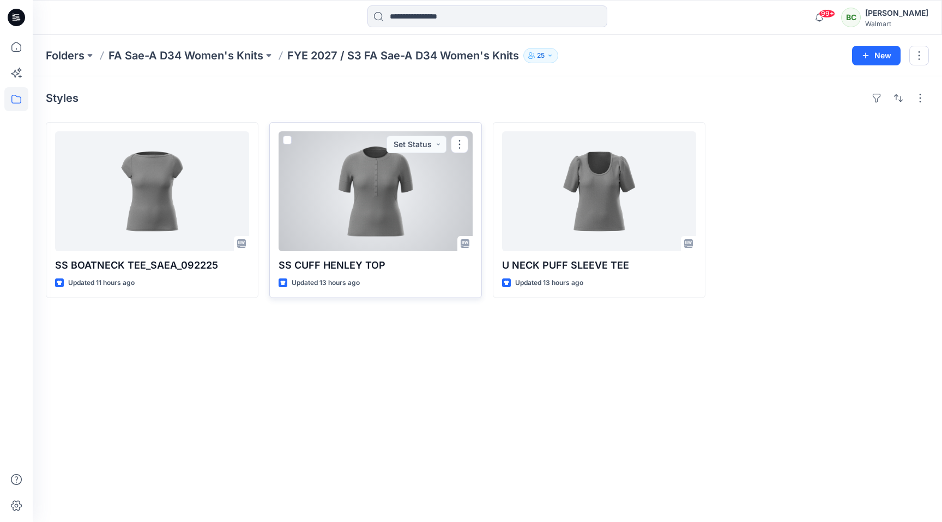 The width and height of the screenshot is (942, 522). What do you see at coordinates (101, 283) in the screenshot?
I see `p: Updated 11 hours ago` at bounding box center [101, 283].